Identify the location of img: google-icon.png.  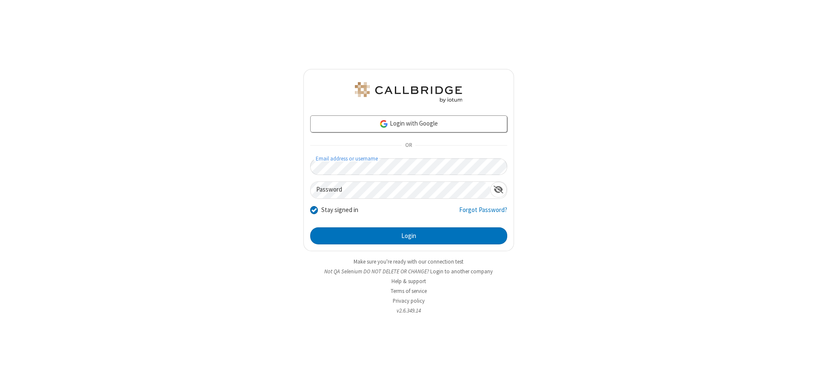
(384, 124).